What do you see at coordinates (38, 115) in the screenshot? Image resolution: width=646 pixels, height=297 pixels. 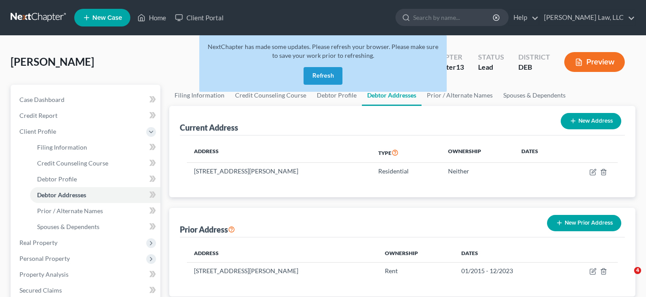 I see `span: Credit Report` at bounding box center [38, 115].